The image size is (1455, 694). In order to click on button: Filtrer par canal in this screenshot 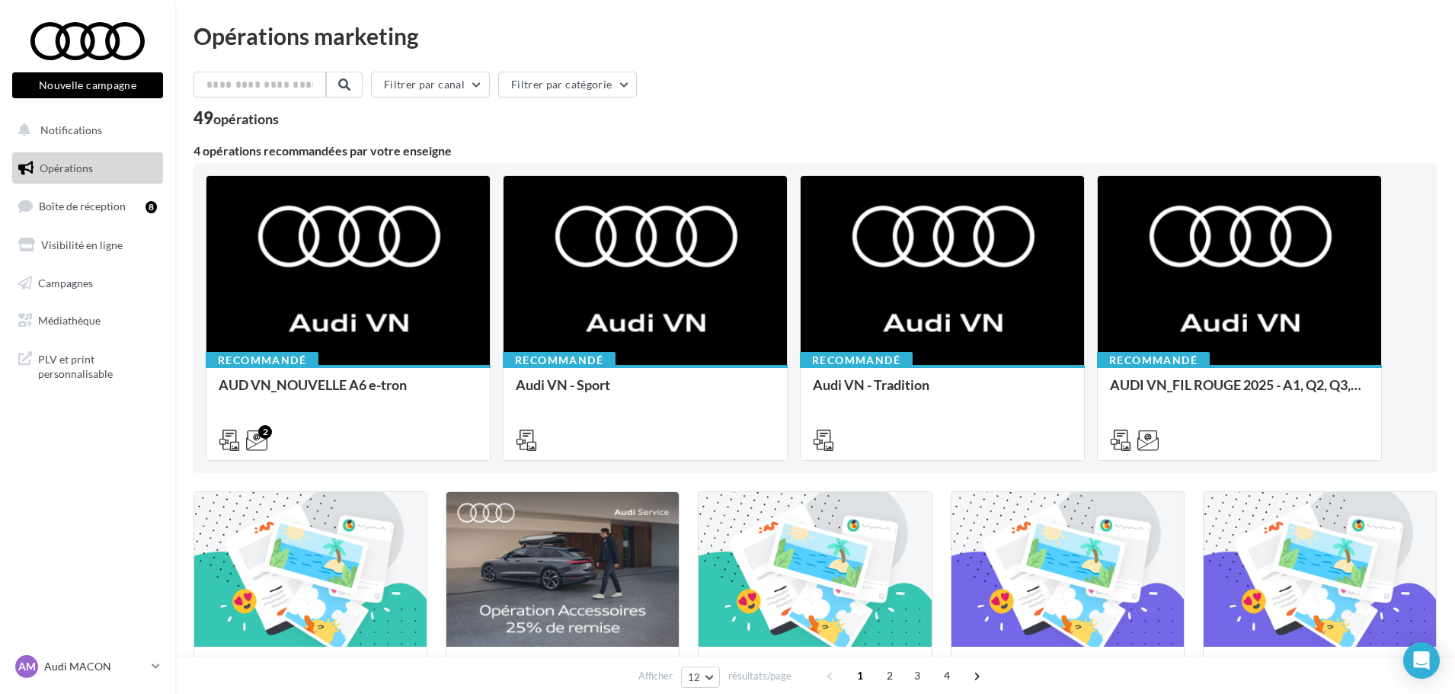, I will do `click(430, 85)`.